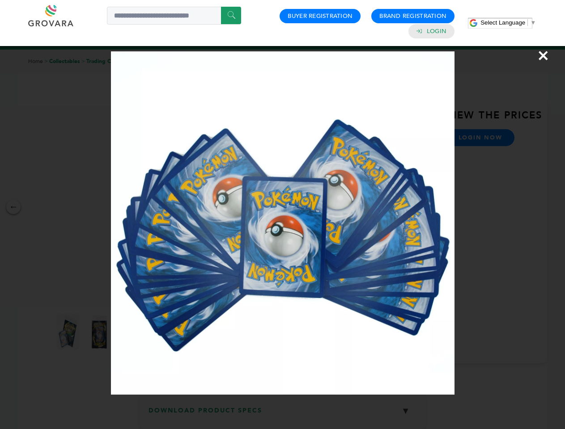  I want to click on a: Select Language​, so click(508, 22).